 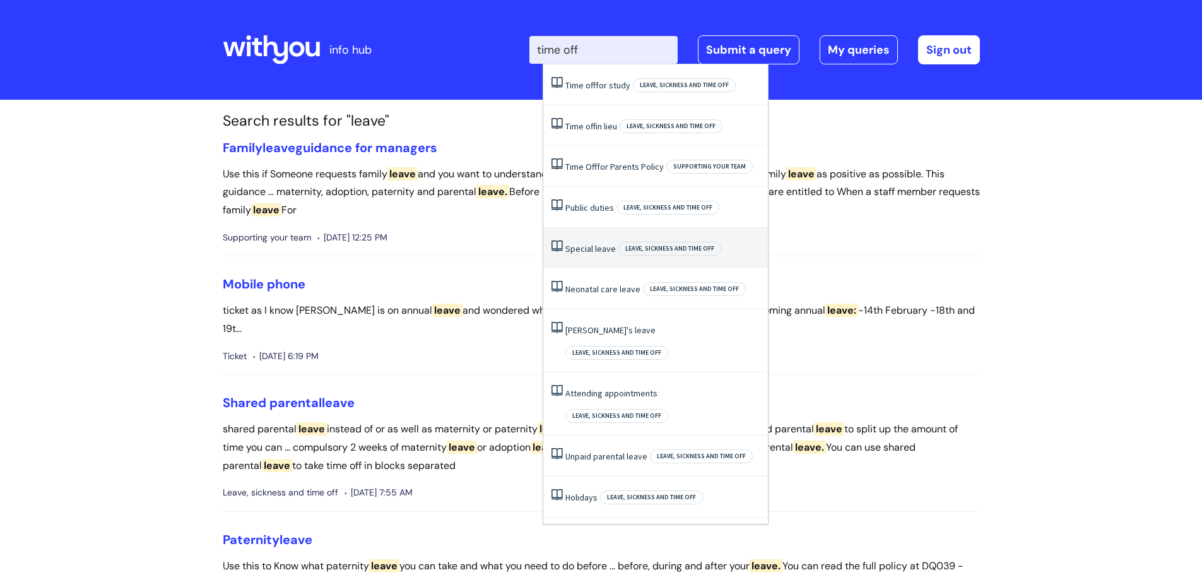 I want to click on h1: Search results for "leave", so click(x=601, y=121).